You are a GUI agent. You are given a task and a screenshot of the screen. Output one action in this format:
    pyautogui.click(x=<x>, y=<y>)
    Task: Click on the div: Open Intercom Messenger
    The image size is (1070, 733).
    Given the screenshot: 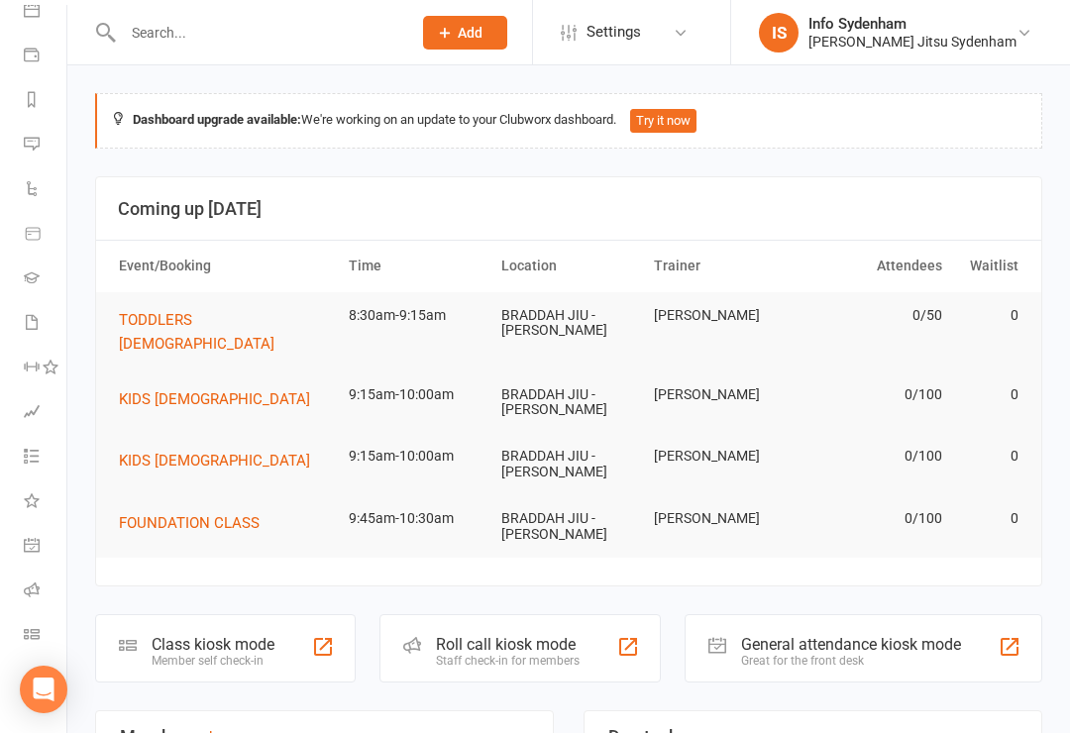 What is the action you would take?
    pyautogui.click(x=44, y=689)
    